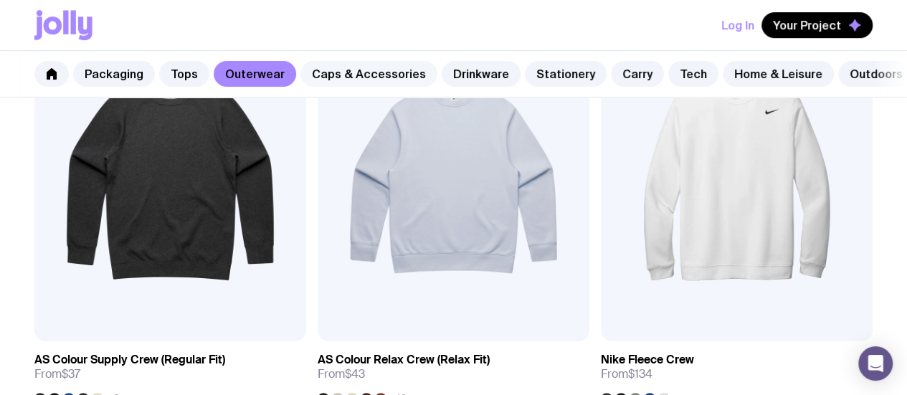 The image size is (907, 395). I want to click on a: Caps & Accessories, so click(369, 74).